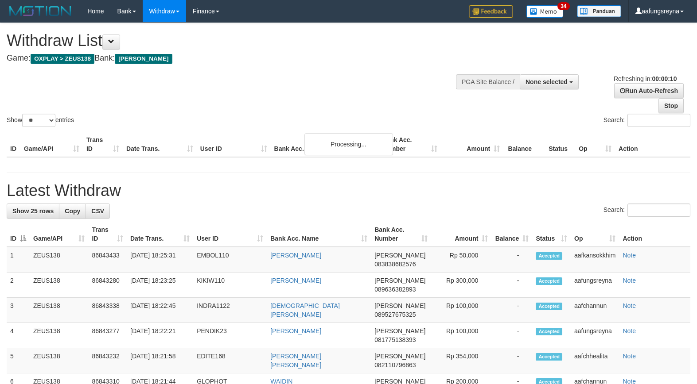 Image resolution: width=697 pixels, height=384 pixels. Describe the element at coordinates (72, 211) in the screenshot. I see `a: Copy` at that location.